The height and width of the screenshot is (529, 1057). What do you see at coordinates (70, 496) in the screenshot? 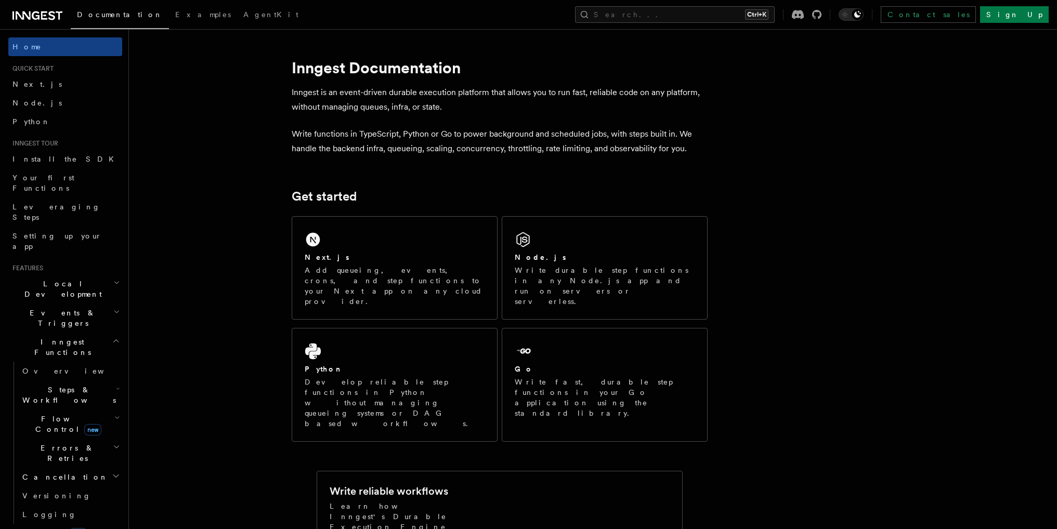
I see `a: Versioning` at bounding box center [70, 496].